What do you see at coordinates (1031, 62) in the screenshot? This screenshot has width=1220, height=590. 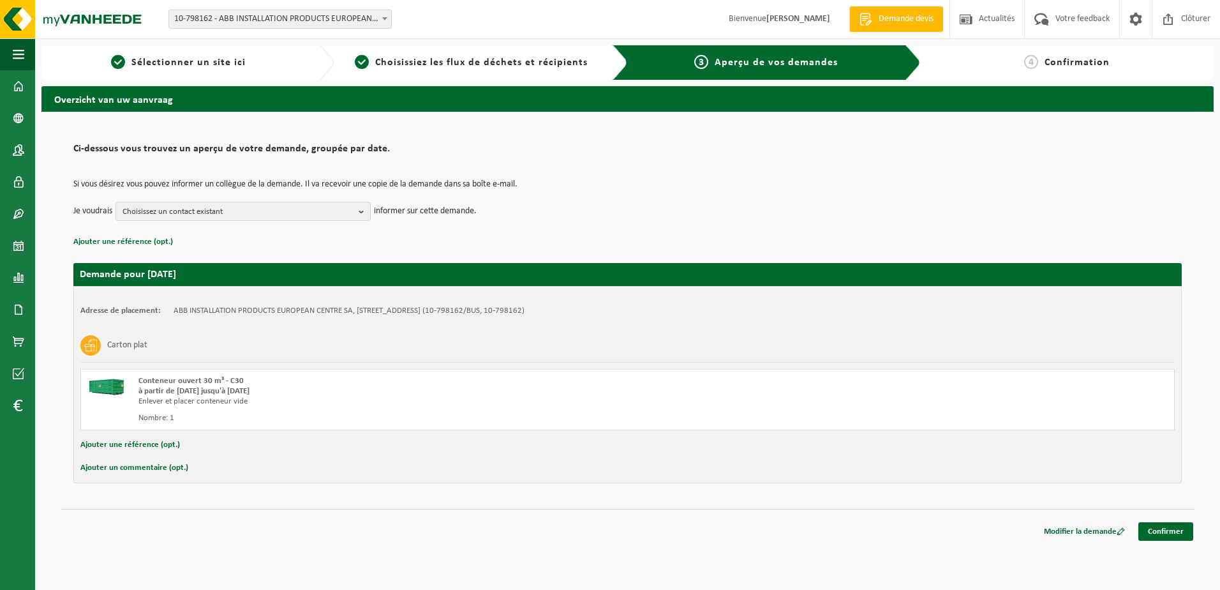 I see `span: 4` at bounding box center [1031, 62].